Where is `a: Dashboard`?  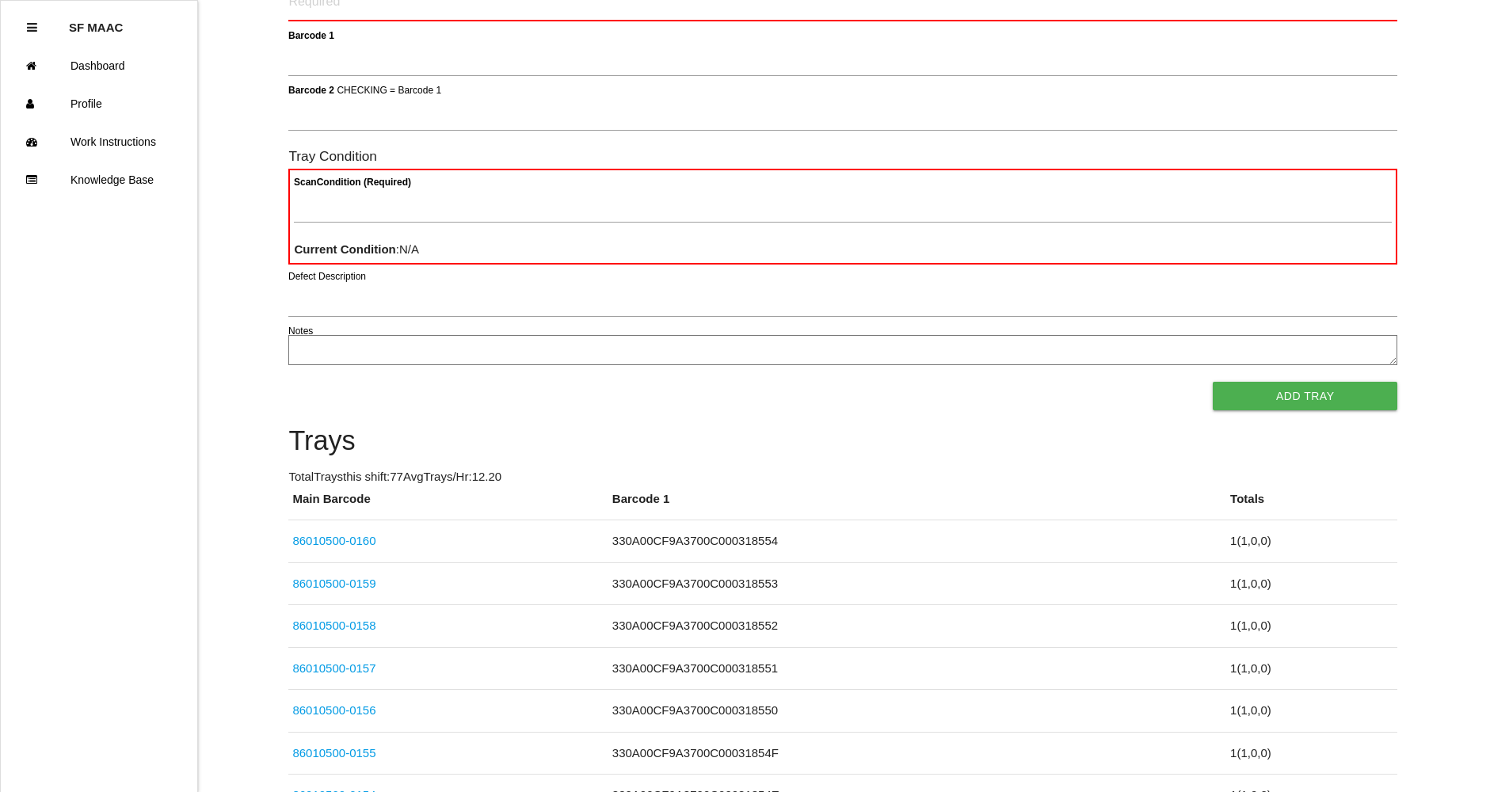
a: Dashboard is located at coordinates (99, 66).